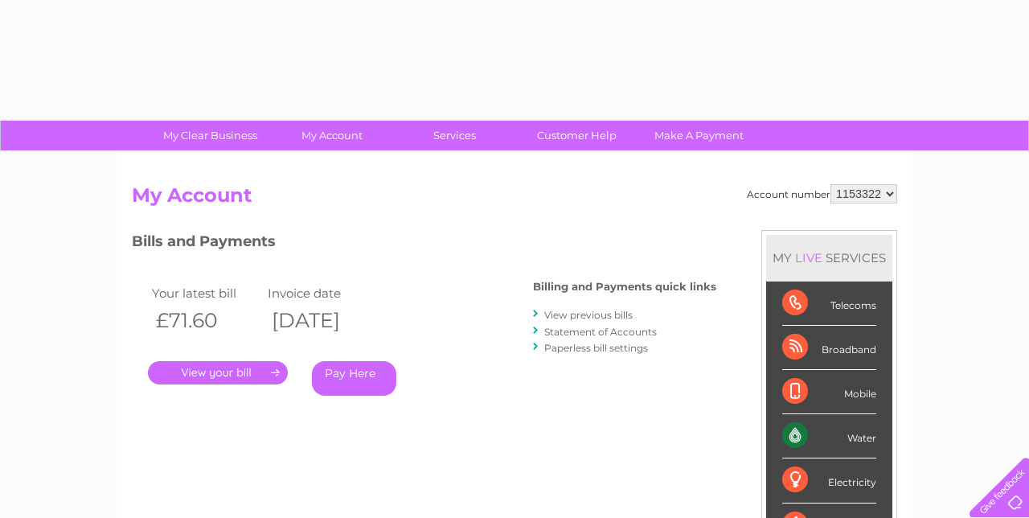 This screenshot has height=518, width=1029. I want to click on h3: Bills and Payments, so click(424, 244).